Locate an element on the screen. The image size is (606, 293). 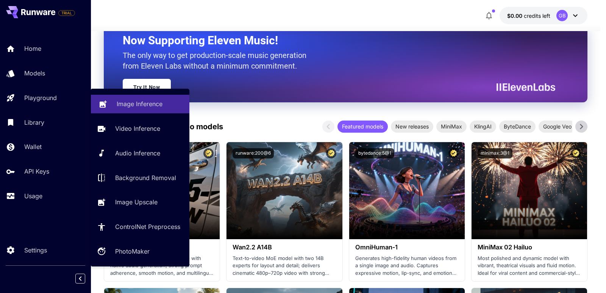
p: Models is located at coordinates (34, 73).